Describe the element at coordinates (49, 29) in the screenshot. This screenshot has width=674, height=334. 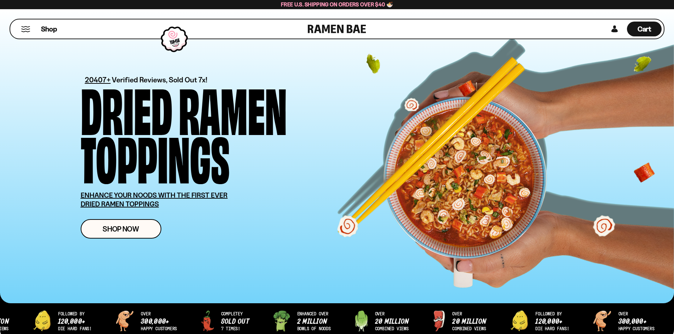
I see `a: Shop` at that location.